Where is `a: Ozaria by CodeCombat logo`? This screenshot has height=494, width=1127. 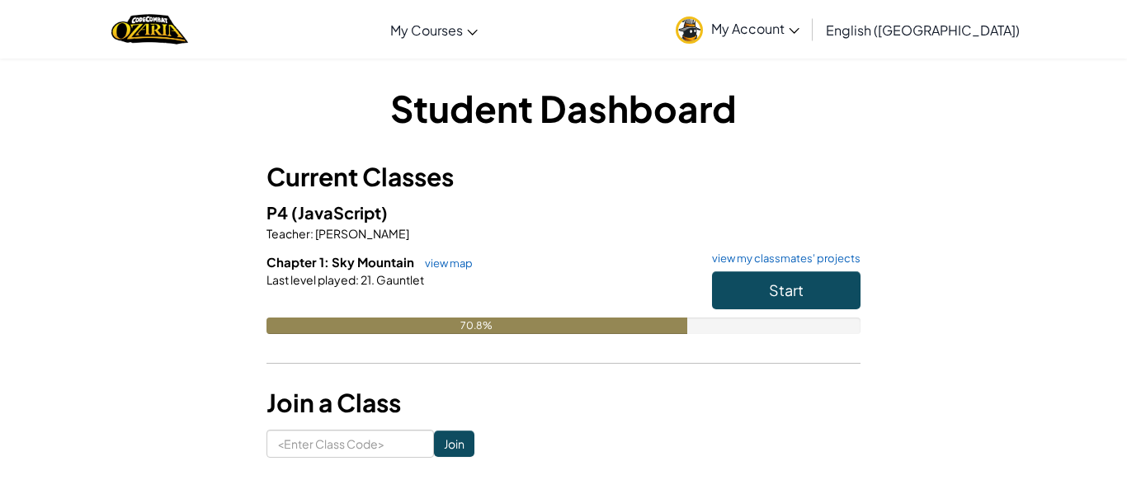
a: Ozaria by CodeCombat logo is located at coordinates (149, 29).